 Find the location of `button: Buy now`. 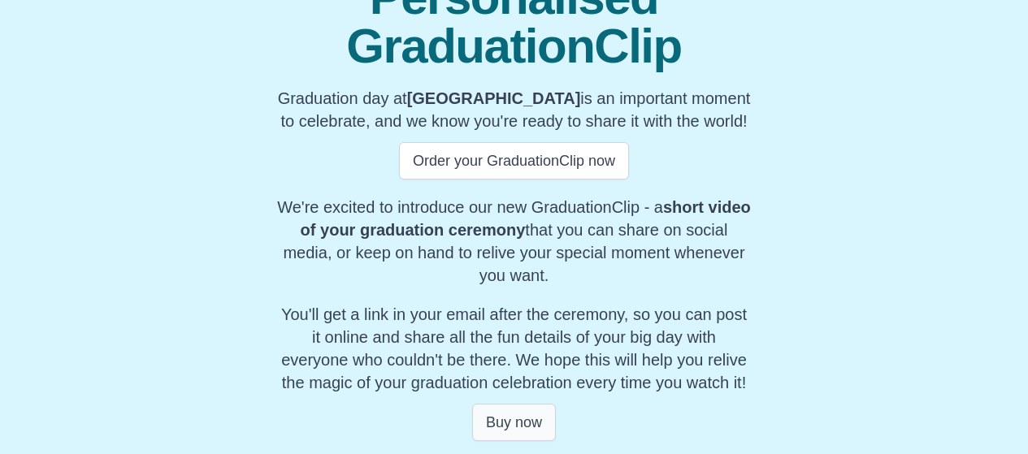

button: Buy now is located at coordinates (513, 422).